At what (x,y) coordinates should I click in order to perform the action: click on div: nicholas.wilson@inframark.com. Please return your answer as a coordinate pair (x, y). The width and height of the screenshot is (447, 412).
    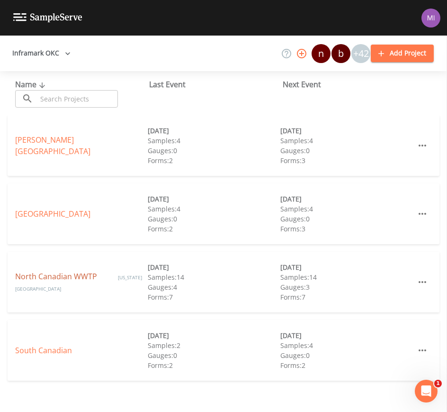
    Looking at the image, I should click on (321, 54).